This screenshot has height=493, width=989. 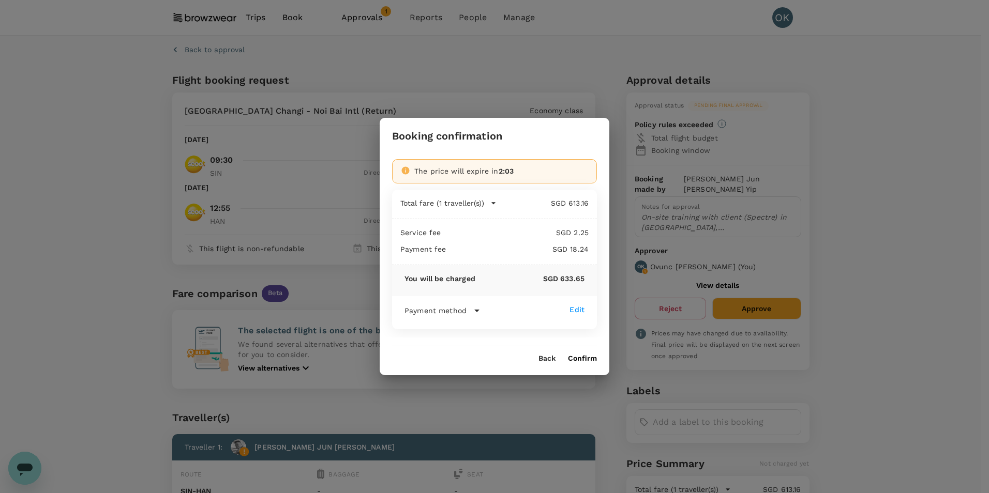 What do you see at coordinates (448, 203) in the screenshot?
I see `button: Total fare (1 traveller(s))` at bounding box center [448, 203].